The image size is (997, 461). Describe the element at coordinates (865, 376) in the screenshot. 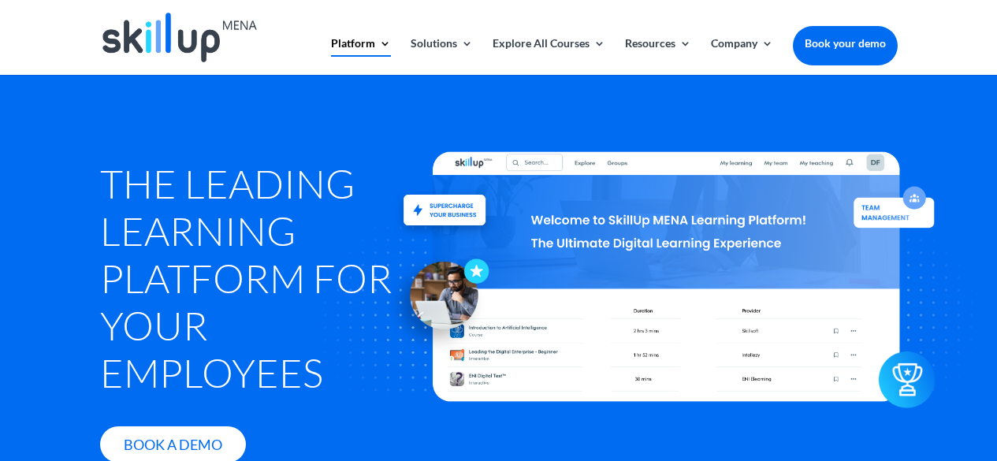

I see `div: Chat Widget` at that location.